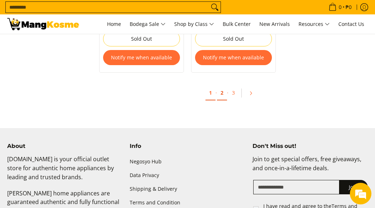 Image resolution: width=375 pixels, height=208 pixels. What do you see at coordinates (187, 161) in the screenshot?
I see `a: Negosyo Hub` at bounding box center [187, 161].